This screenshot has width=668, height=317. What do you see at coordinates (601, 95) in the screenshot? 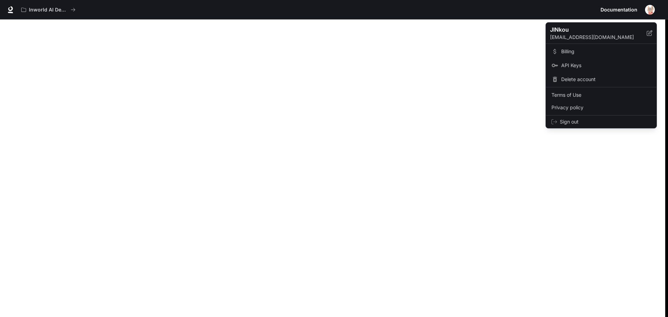
I see `span: Terms of Use` at bounding box center [601, 95].